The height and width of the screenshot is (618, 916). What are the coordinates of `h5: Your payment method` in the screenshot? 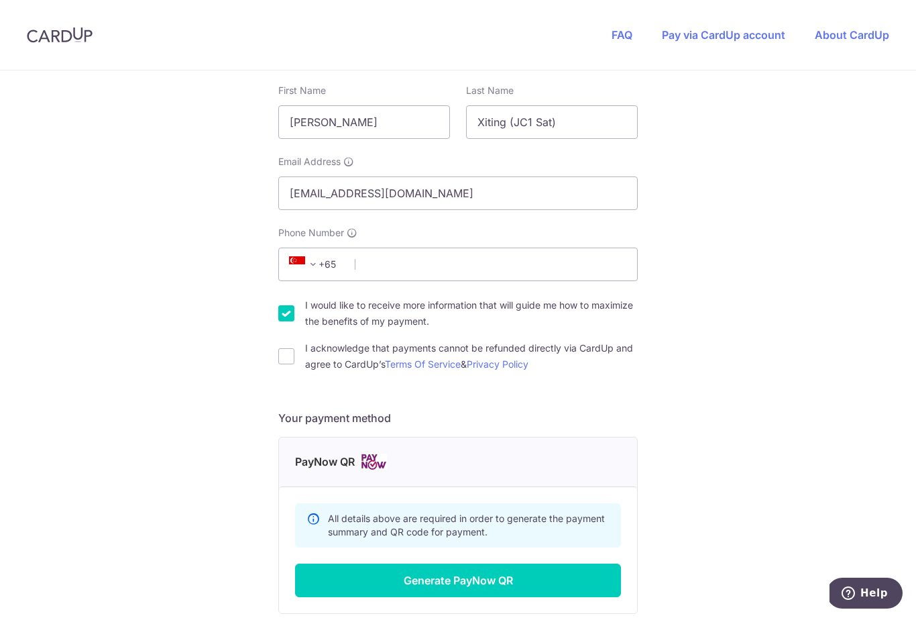 It's located at (458, 418).